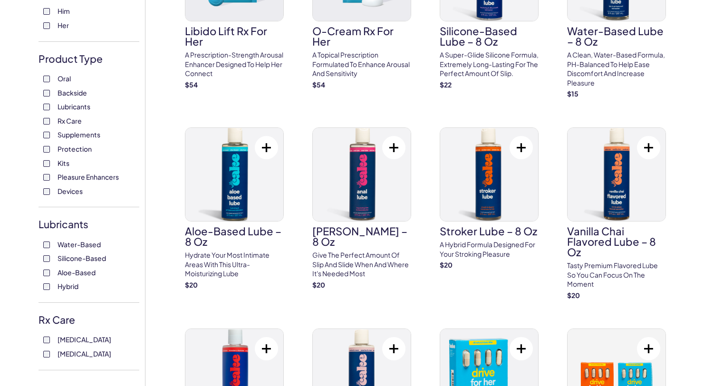 The width and height of the screenshot is (704, 386). I want to click on span: Hybrid, so click(68, 286).